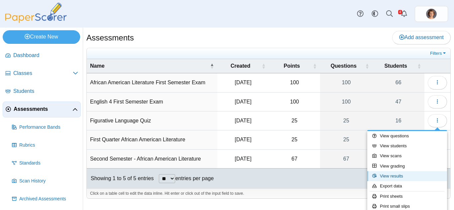 The image size is (454, 210). What do you see at coordinates (48, 163) in the screenshot?
I see `span: Standards` at bounding box center [48, 163].